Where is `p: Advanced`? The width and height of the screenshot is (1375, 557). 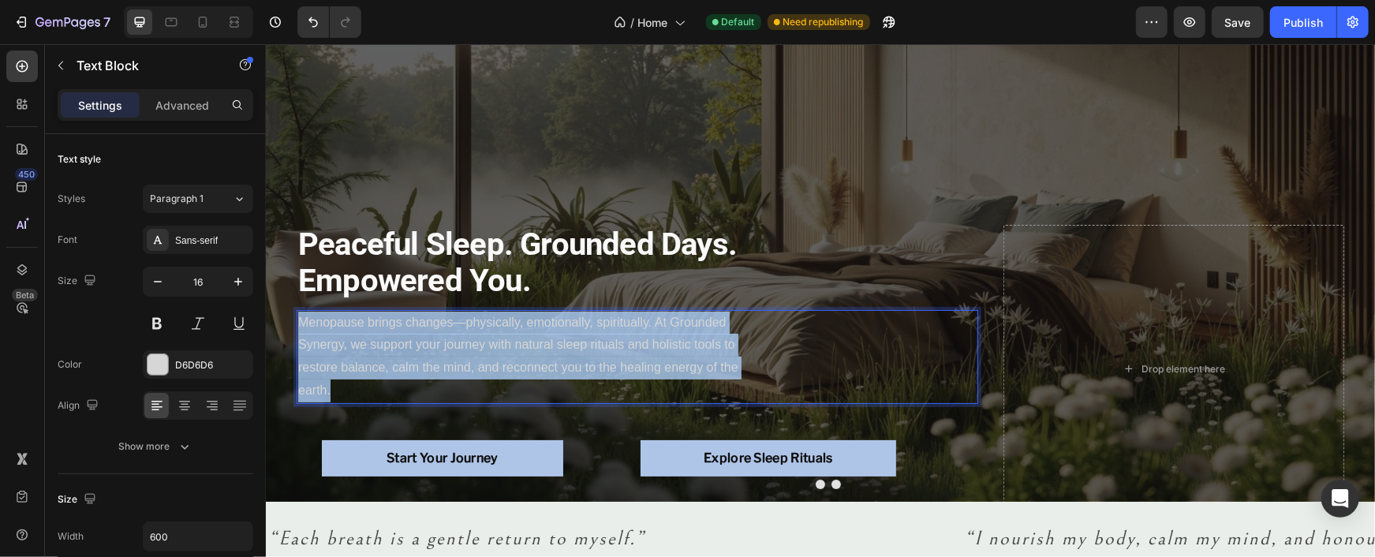
p: Advanced is located at coordinates (182, 105).